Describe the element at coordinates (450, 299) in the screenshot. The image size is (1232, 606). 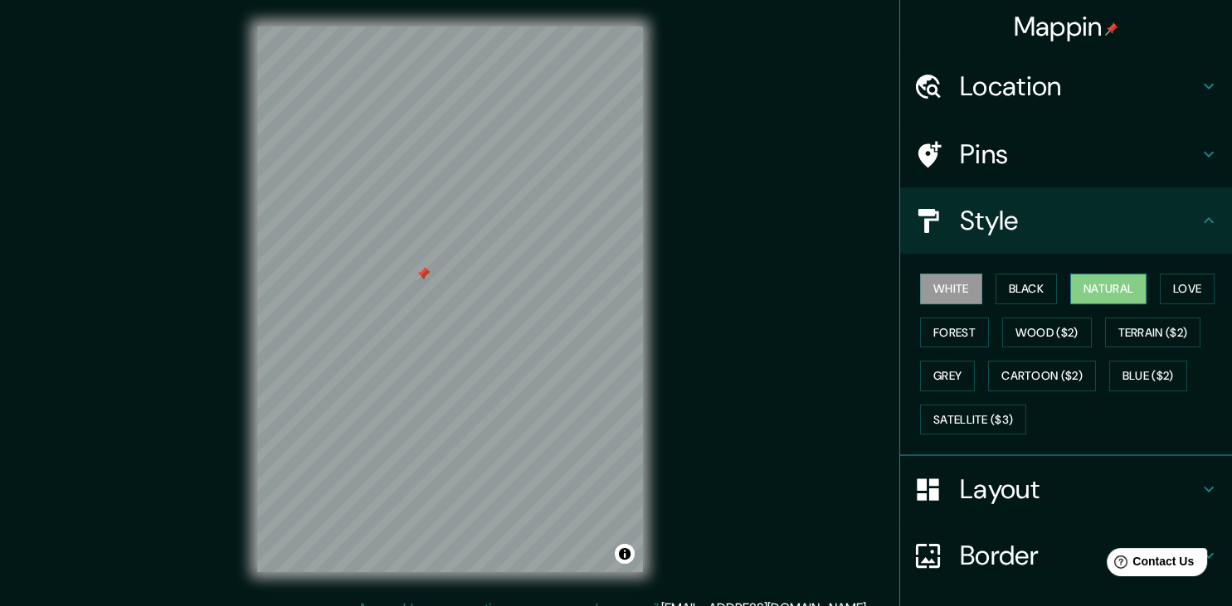
I see `canvas: Map` at that location.